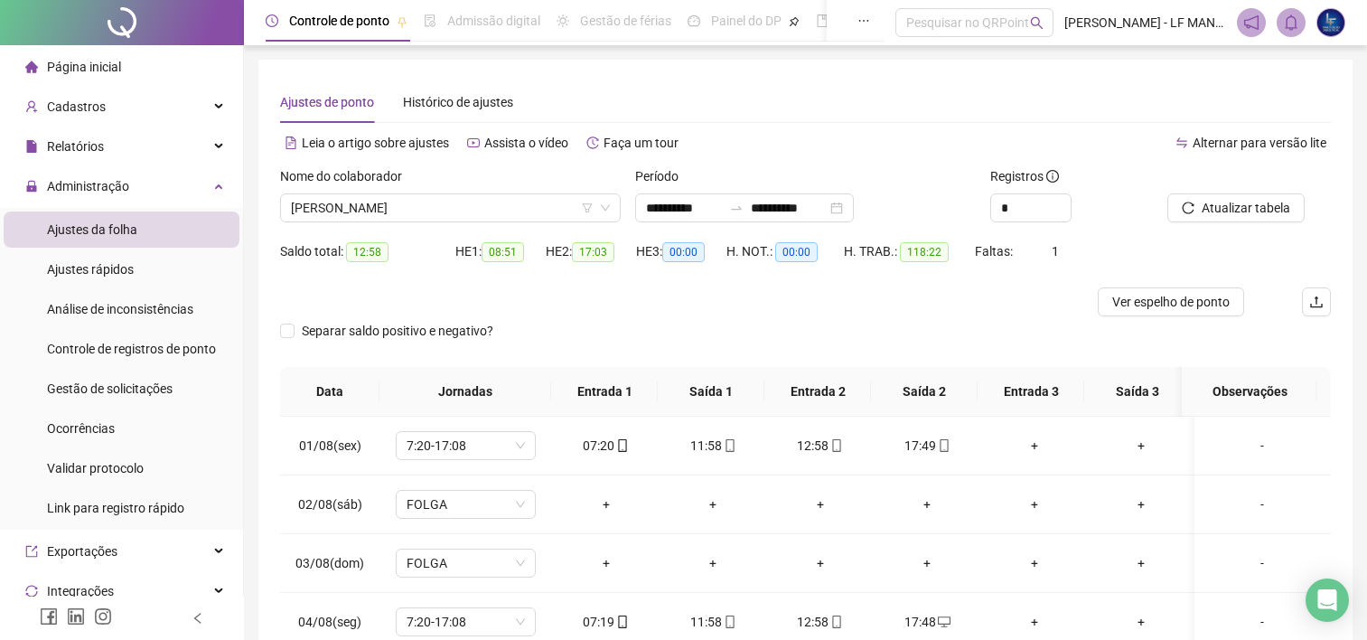  What do you see at coordinates (92, 230) in the screenshot?
I see `span: Ajustes da folha` at bounding box center [92, 230].